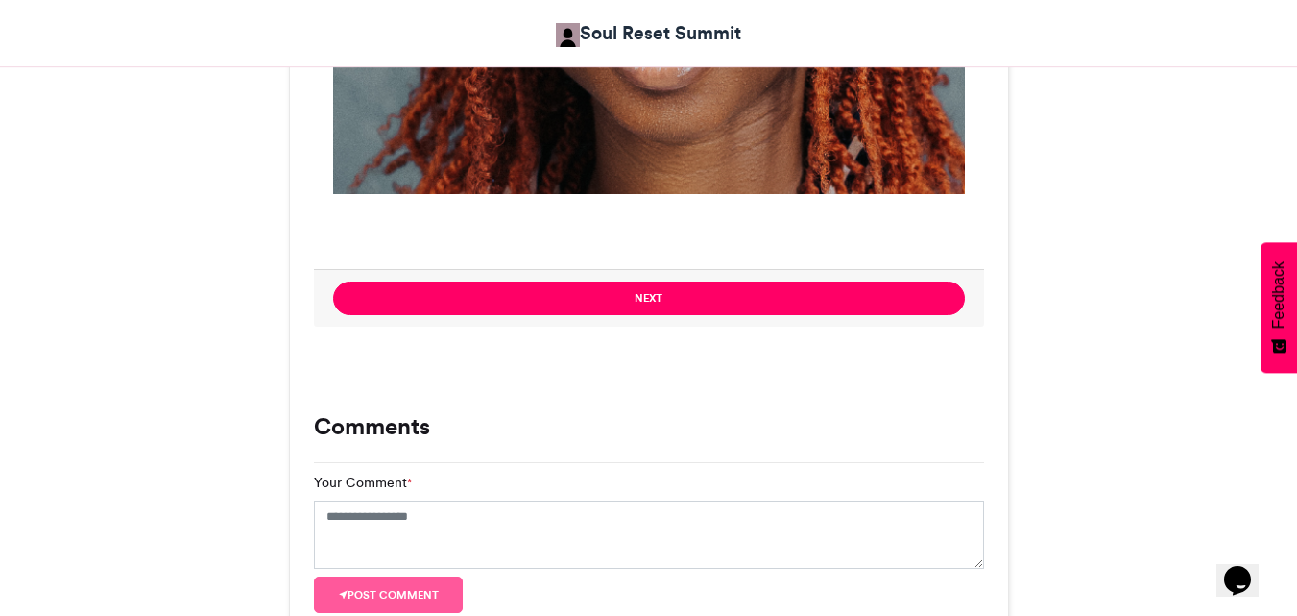 This screenshot has width=1297, height=616. Describe the element at coordinates (1279, 307) in the screenshot. I see `button: Feedback - Show survey` at that location.